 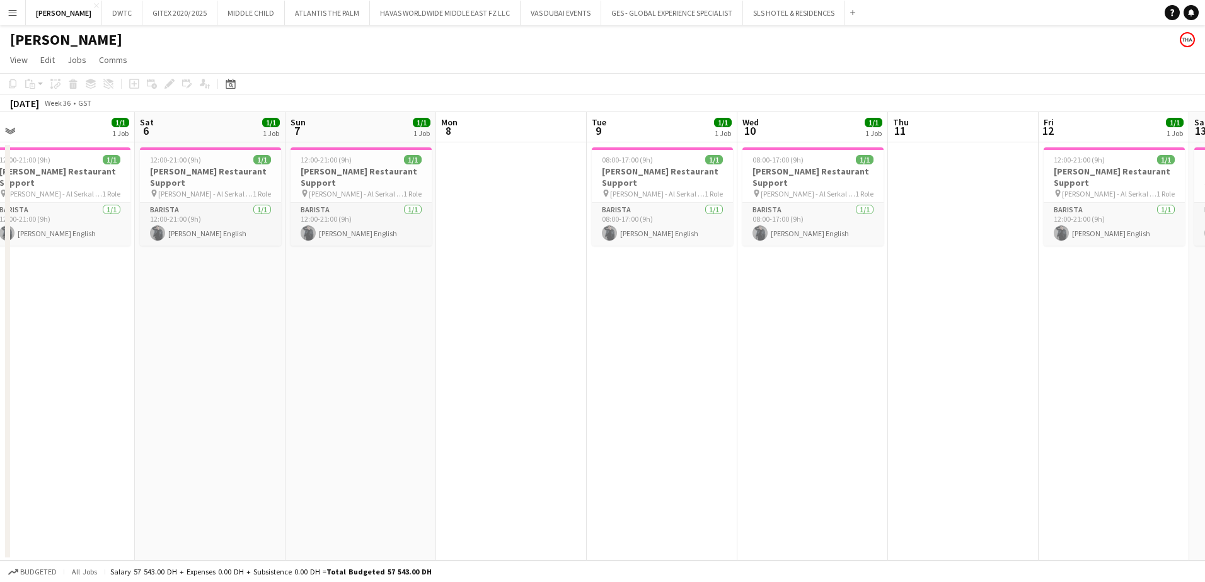 I want to click on span: Edit, so click(x=47, y=60).